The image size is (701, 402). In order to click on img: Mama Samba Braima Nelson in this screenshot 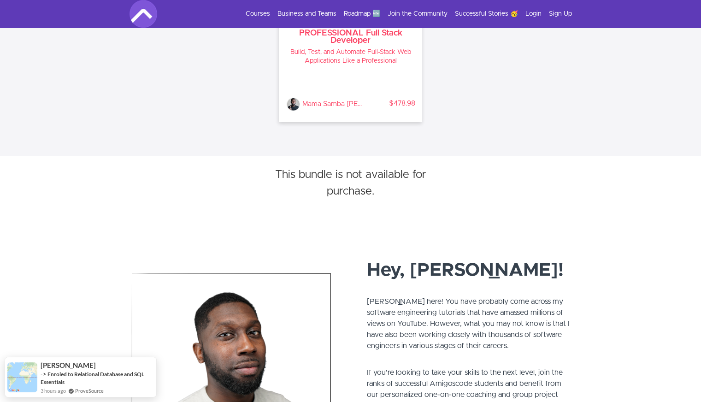, I will do `click(293, 104)`.